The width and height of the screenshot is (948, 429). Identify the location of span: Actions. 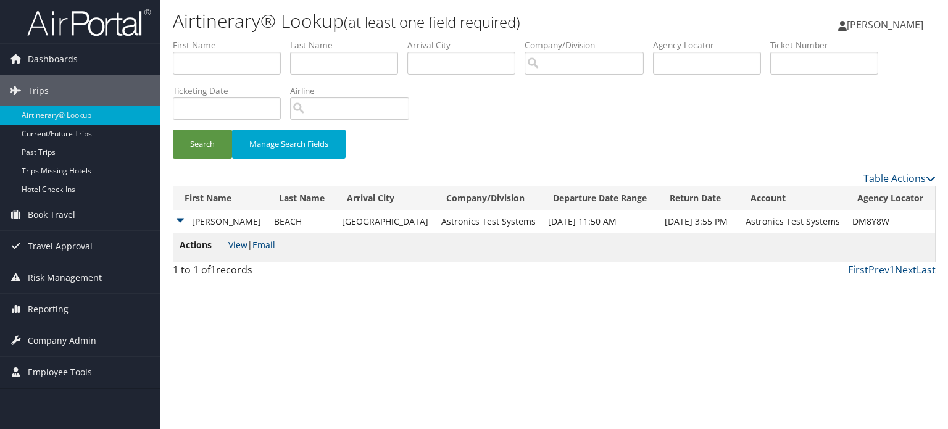
(202, 245).